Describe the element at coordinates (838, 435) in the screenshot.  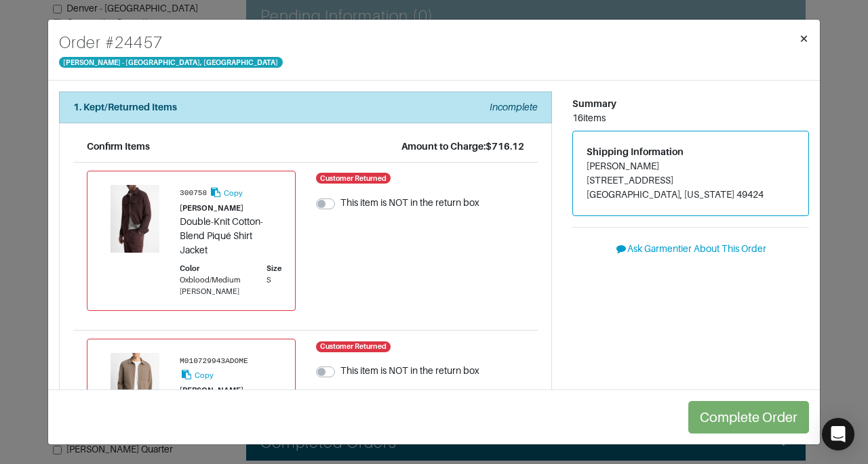
I see `div: Open Intercom Messenger` at that location.